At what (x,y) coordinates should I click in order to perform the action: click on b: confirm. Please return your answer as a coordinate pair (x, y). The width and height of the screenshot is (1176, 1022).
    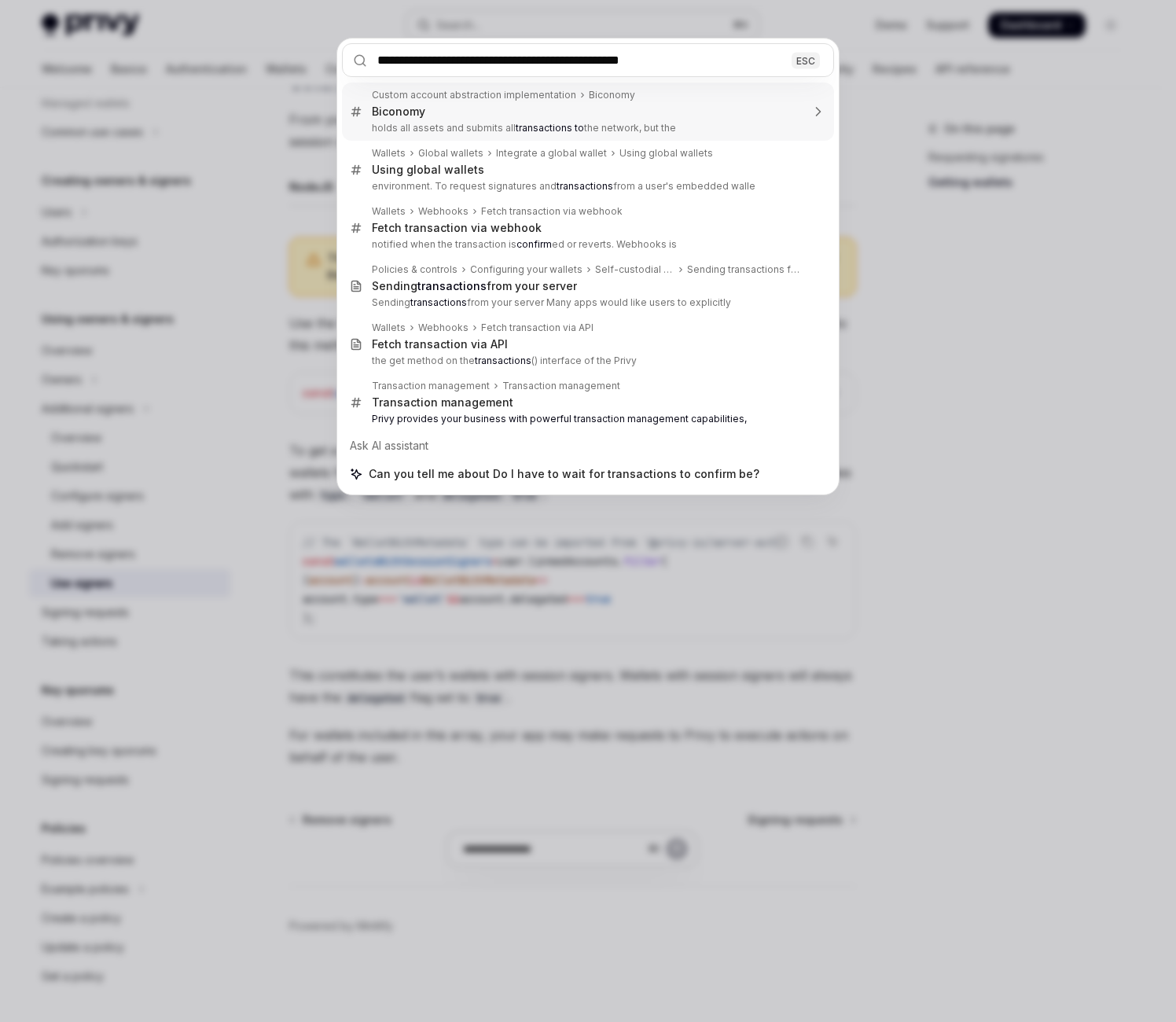
    Looking at the image, I should click on (533, 244).